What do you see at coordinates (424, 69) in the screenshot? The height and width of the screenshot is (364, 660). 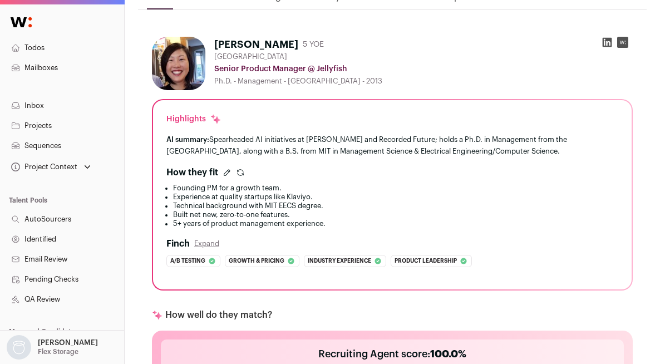 I see `div: Senior Product Manager @ Jellyfish` at bounding box center [424, 69].